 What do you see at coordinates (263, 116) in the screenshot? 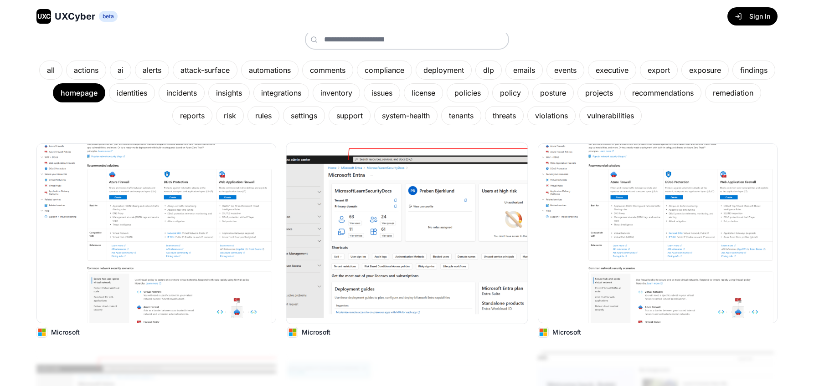
I see `div: rules` at bounding box center [263, 116].